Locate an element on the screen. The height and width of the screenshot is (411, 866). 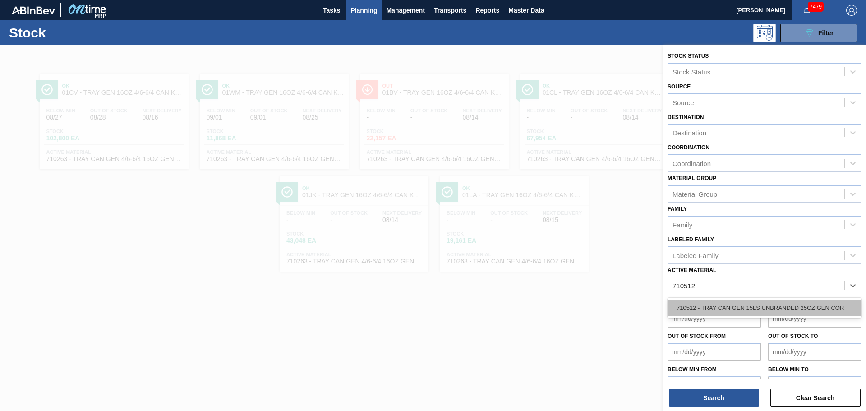
button: Notifications is located at coordinates (807, 10).